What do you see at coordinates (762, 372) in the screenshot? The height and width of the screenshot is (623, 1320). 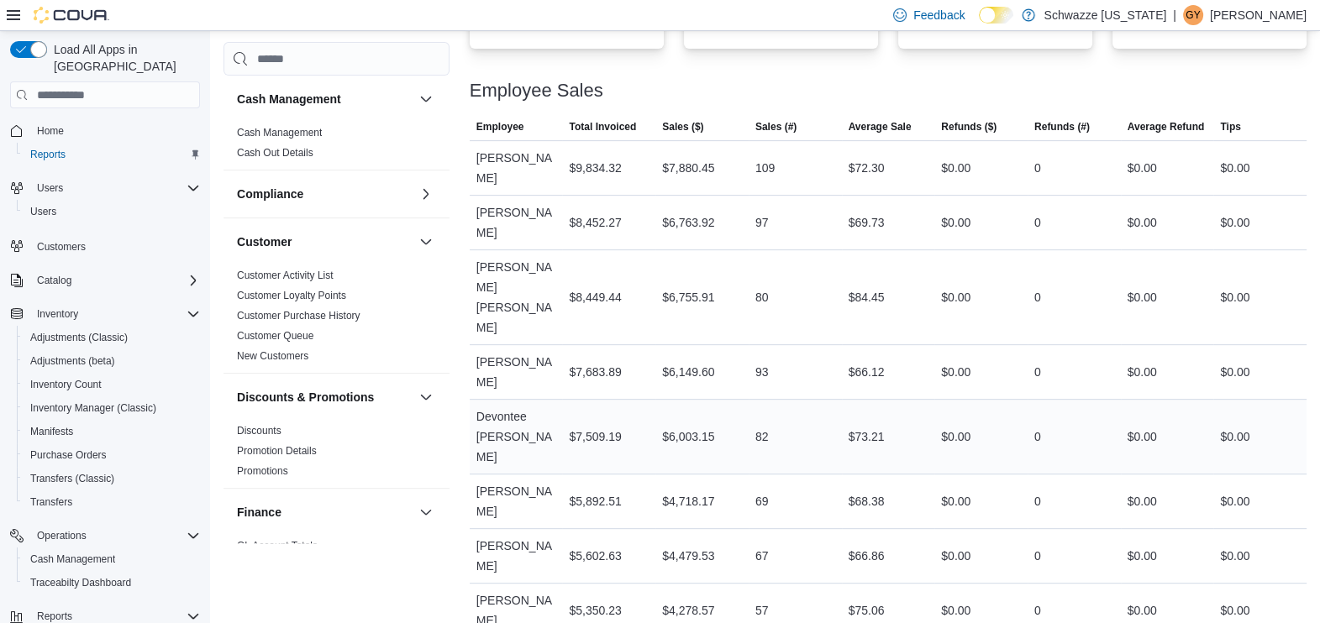 I see `div: 93` at bounding box center [762, 372].